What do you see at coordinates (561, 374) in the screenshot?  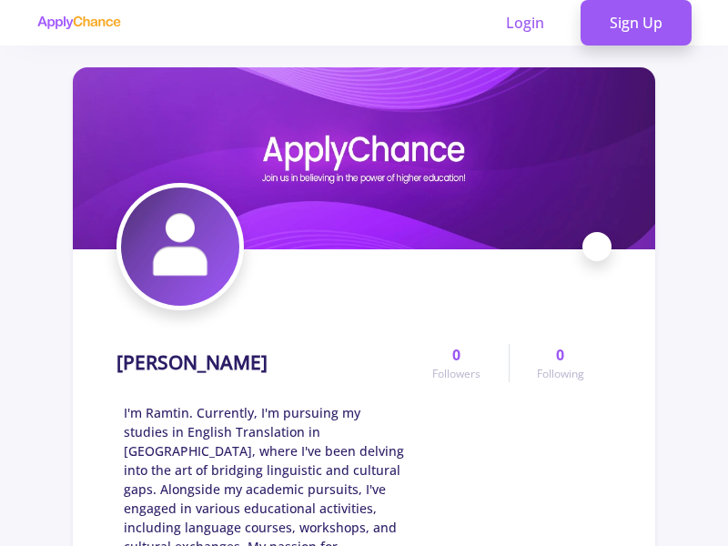 I see `span: Following` at bounding box center [561, 374].